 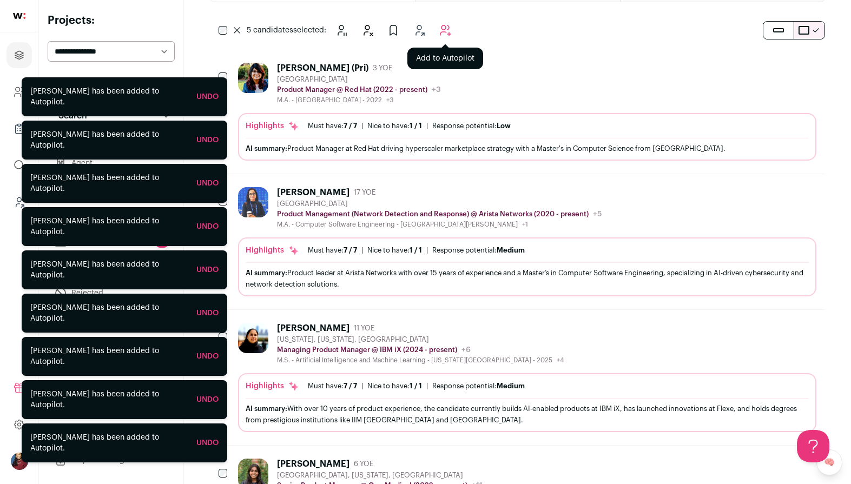 What do you see at coordinates (19, 16) in the screenshot?
I see `img: wellfound-shorthand-0d5821cbd27db2630d0214b213865d53afaa358527fdda9d0ea32b1df1b89c2c.svg` at bounding box center [19, 16].